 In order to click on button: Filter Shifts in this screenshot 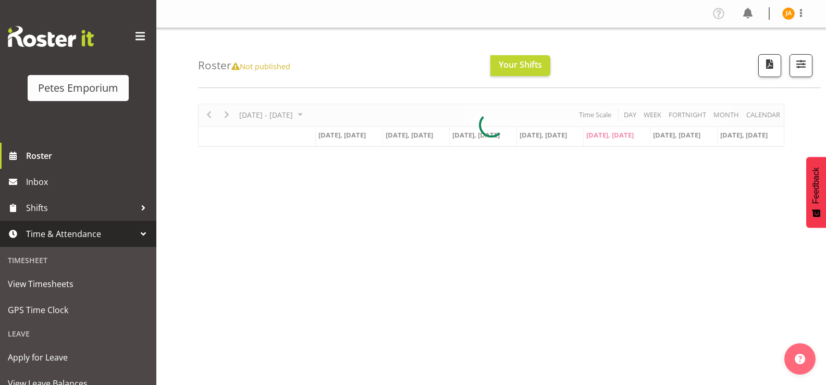, I will do `click(801, 66)`.